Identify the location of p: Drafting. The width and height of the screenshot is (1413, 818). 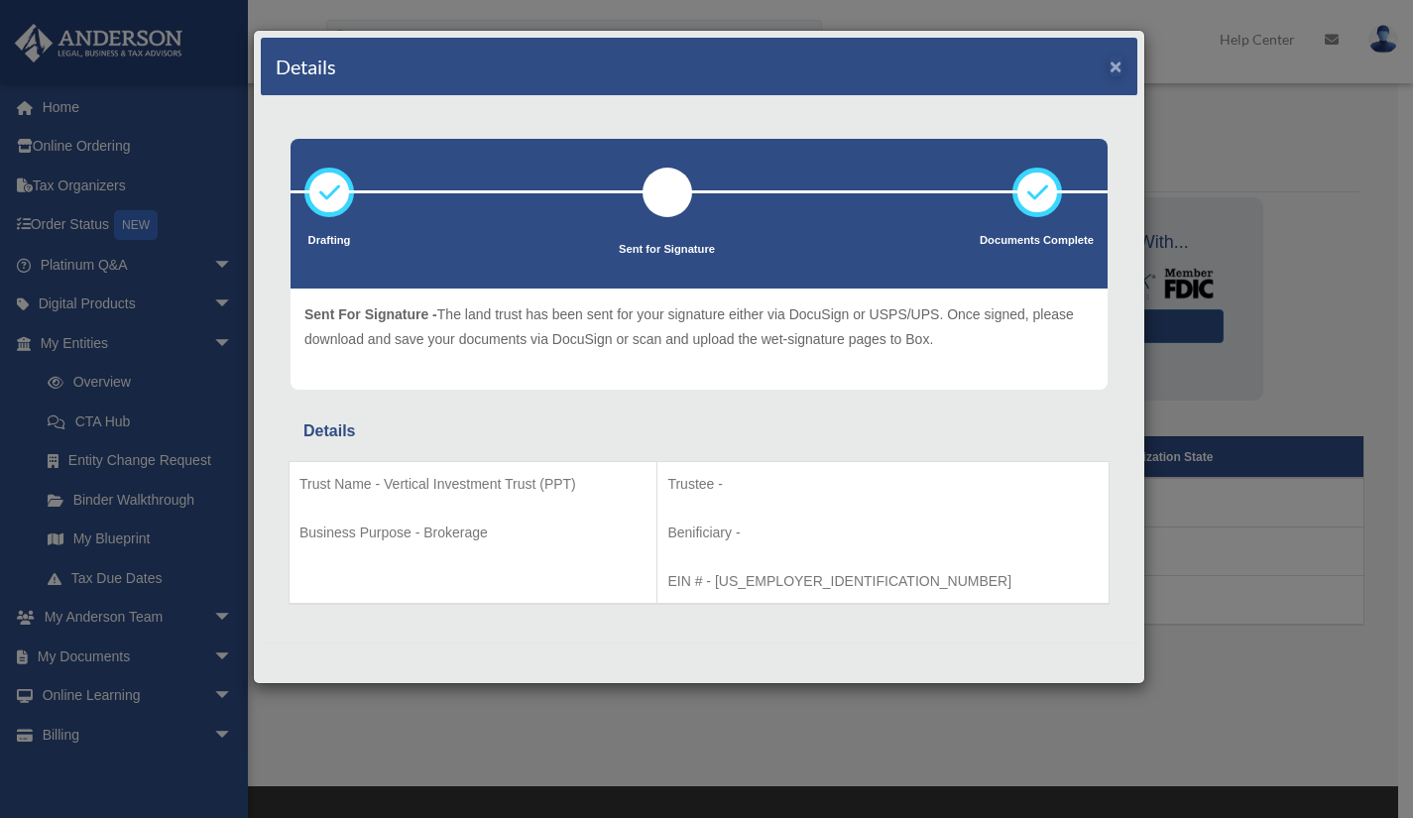
(329, 241).